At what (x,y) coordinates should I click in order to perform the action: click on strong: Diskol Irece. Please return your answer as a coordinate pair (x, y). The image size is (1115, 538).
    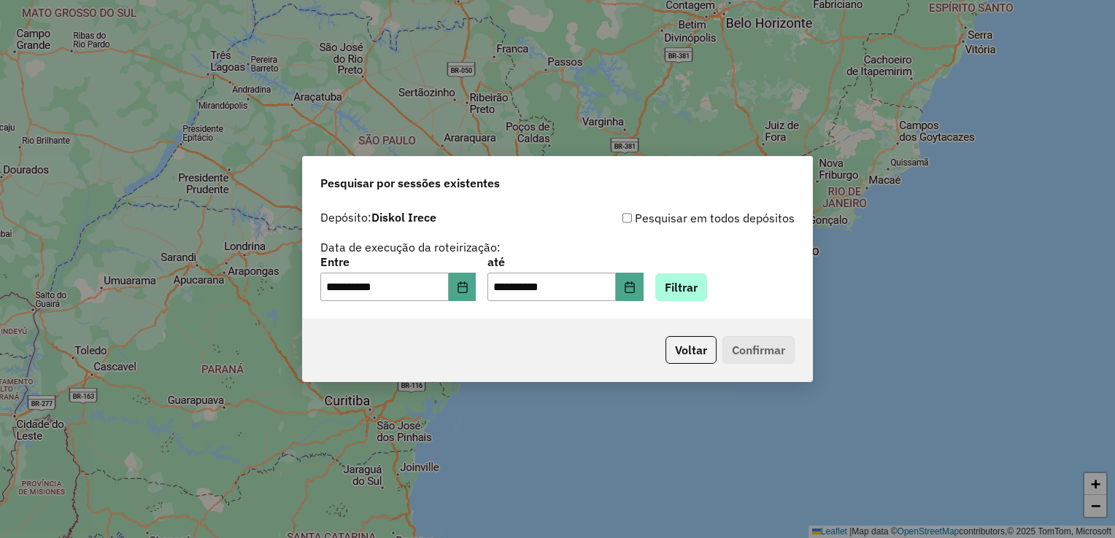
    Looking at the image, I should click on (403, 217).